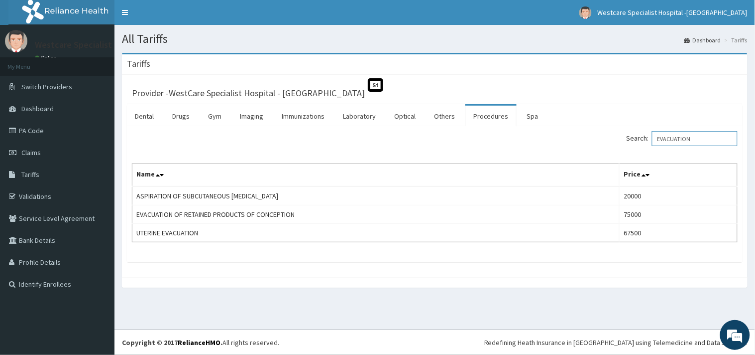 The height and width of the screenshot is (355, 755). I want to click on a: Online, so click(47, 58).